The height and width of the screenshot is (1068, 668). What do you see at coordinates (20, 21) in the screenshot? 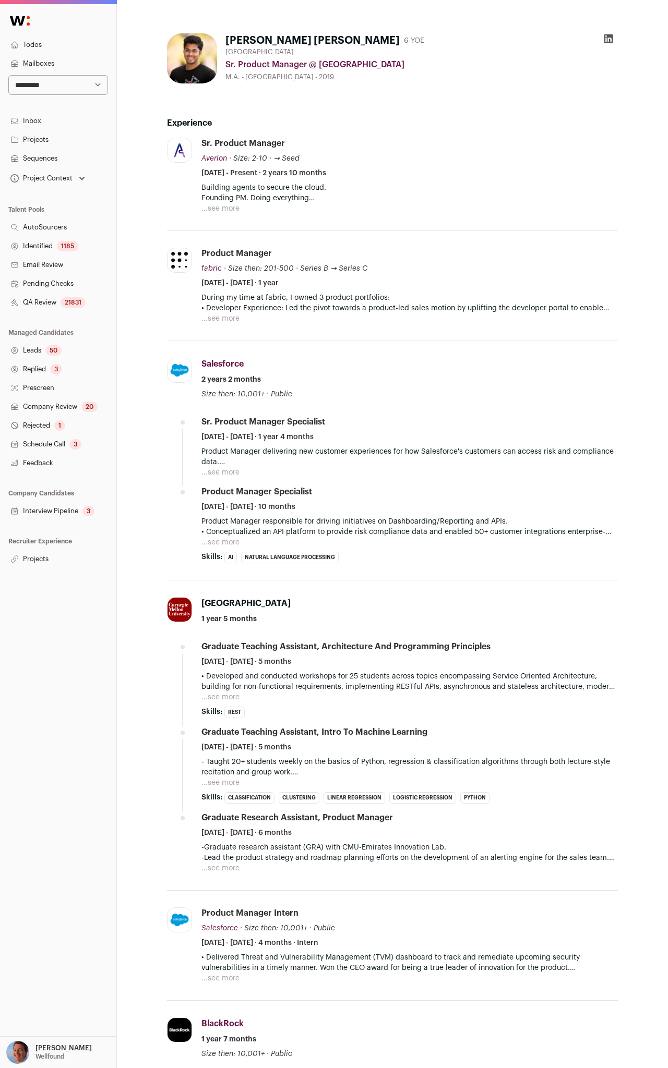
I see `img: Wellfound` at bounding box center [20, 21].